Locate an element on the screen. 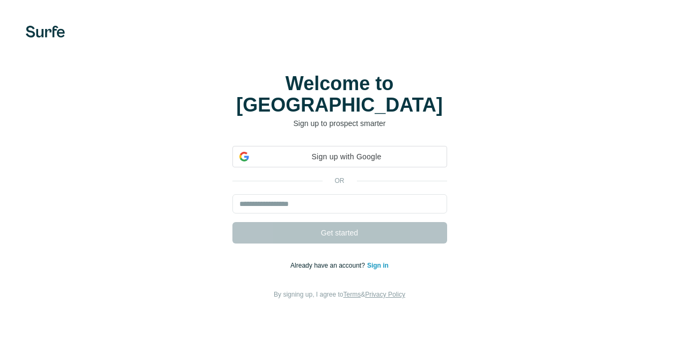 This screenshot has width=679, height=339. div: Sign up with Google is located at coordinates (340, 157).